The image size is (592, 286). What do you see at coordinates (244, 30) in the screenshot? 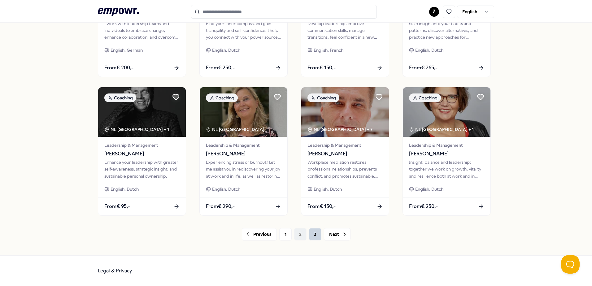
I see `div: Find your inner compass and gain tranquility and self-confidence. I help you connect with your po...` at bounding box center [244, 30].